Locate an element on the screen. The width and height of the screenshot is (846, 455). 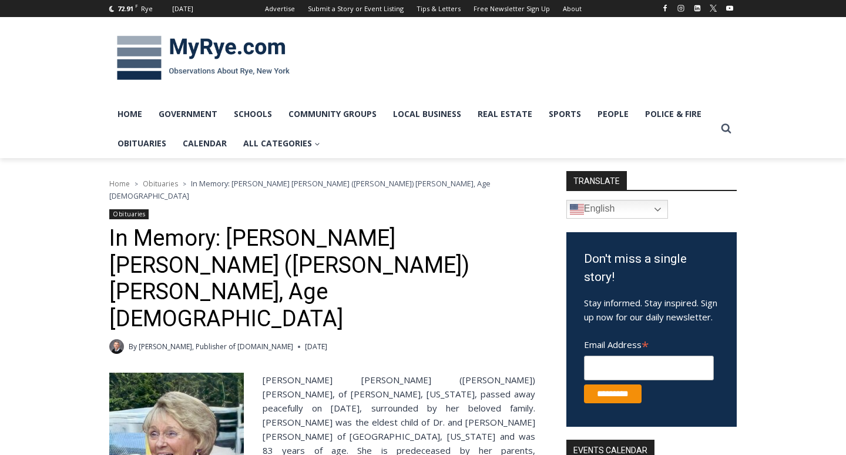
a: Government is located at coordinates (188, 114).